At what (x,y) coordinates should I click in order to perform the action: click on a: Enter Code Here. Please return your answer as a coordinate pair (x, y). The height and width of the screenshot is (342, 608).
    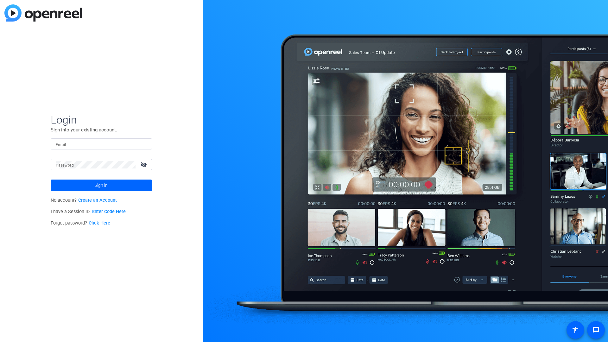
    Looking at the image, I should click on (109, 212).